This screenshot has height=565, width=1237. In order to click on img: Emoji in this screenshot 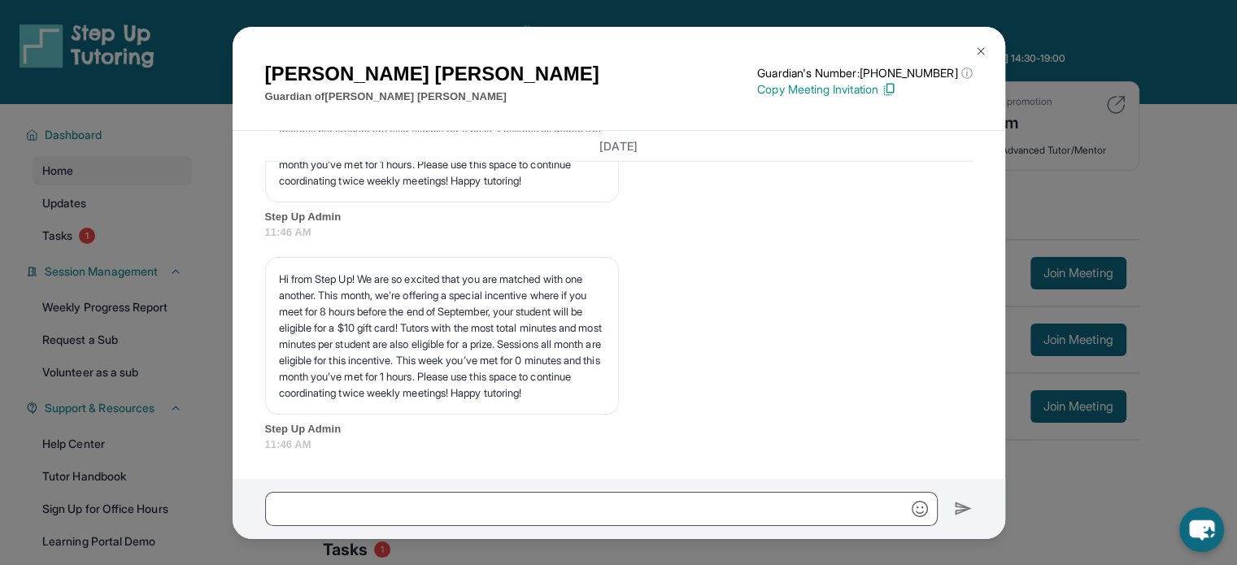, I will do `click(920, 509)`.